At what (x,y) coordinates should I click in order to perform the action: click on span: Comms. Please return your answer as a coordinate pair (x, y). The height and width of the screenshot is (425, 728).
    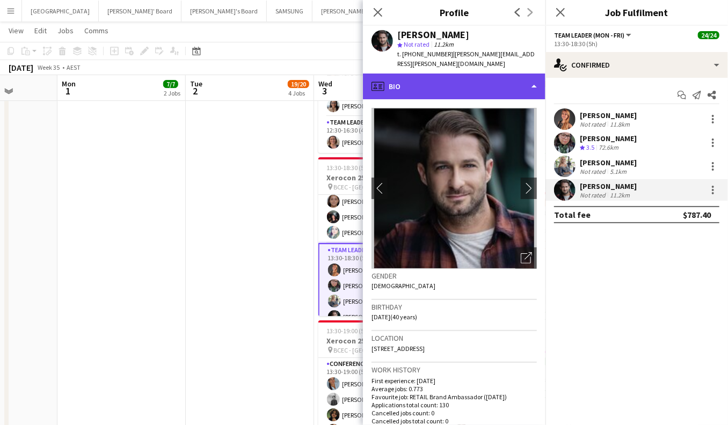
    Looking at the image, I should click on (96, 31).